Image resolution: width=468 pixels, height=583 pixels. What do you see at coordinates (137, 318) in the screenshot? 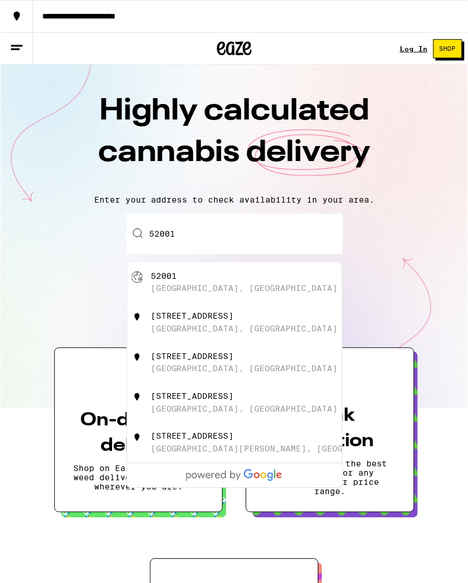
I see `img: 52001 124th Street` at bounding box center [137, 318].